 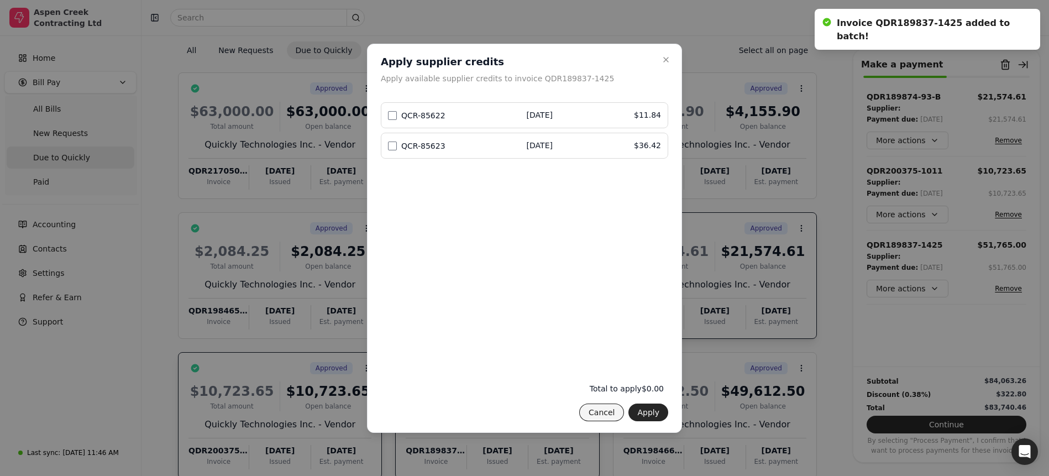 I want to click on h2: Apply supplier credits, so click(x=497, y=62).